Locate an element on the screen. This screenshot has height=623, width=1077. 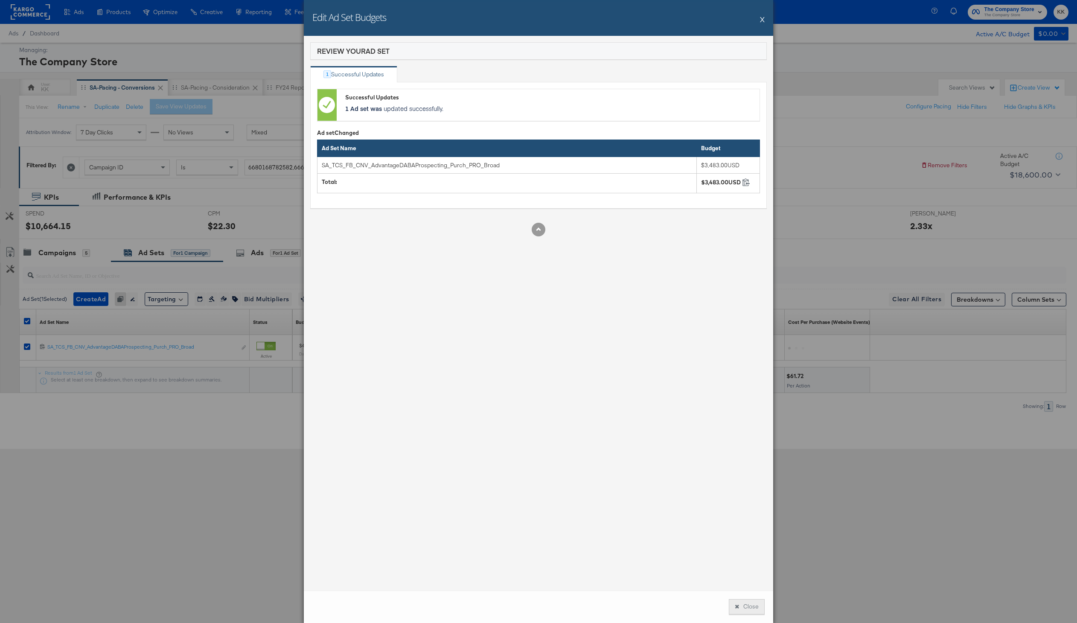
button: Close is located at coordinates (746, 607).